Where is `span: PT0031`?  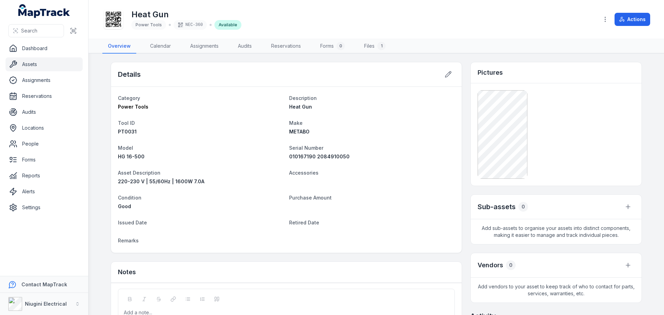
span: PT0031 is located at coordinates (127, 131).